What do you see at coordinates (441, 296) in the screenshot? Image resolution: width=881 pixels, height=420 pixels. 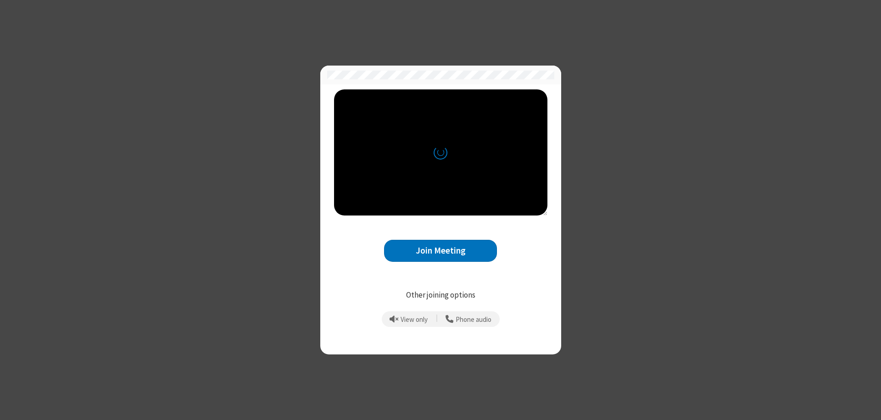 I see `p: Other joining options` at bounding box center [441, 296].